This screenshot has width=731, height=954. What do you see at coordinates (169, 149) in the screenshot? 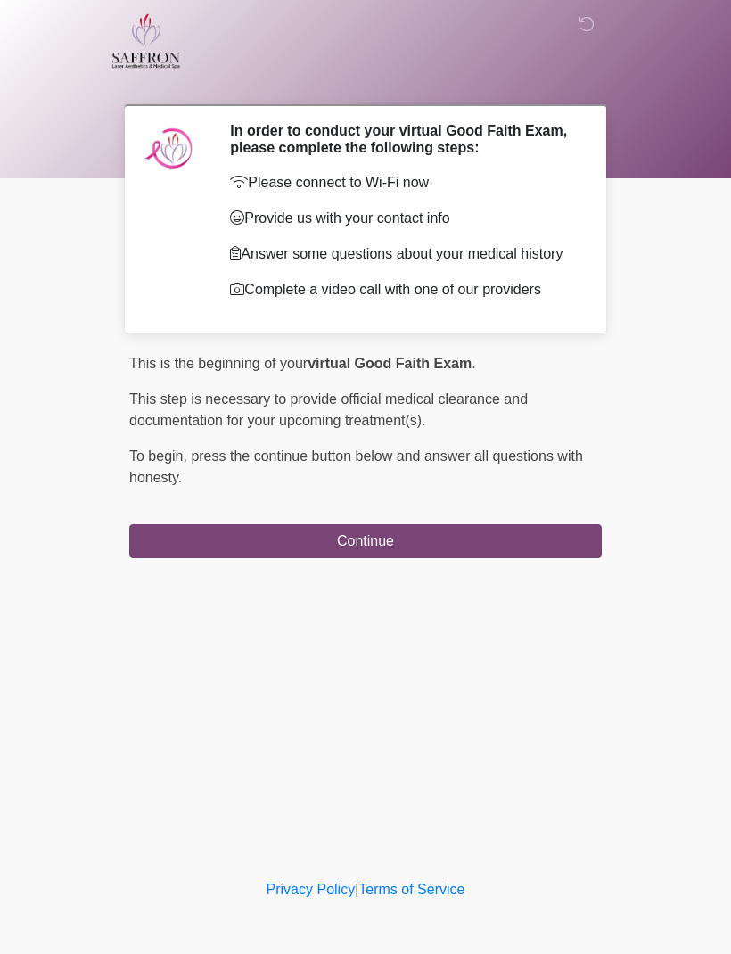
I see `img: Agent Avatar` at bounding box center [169, 149].